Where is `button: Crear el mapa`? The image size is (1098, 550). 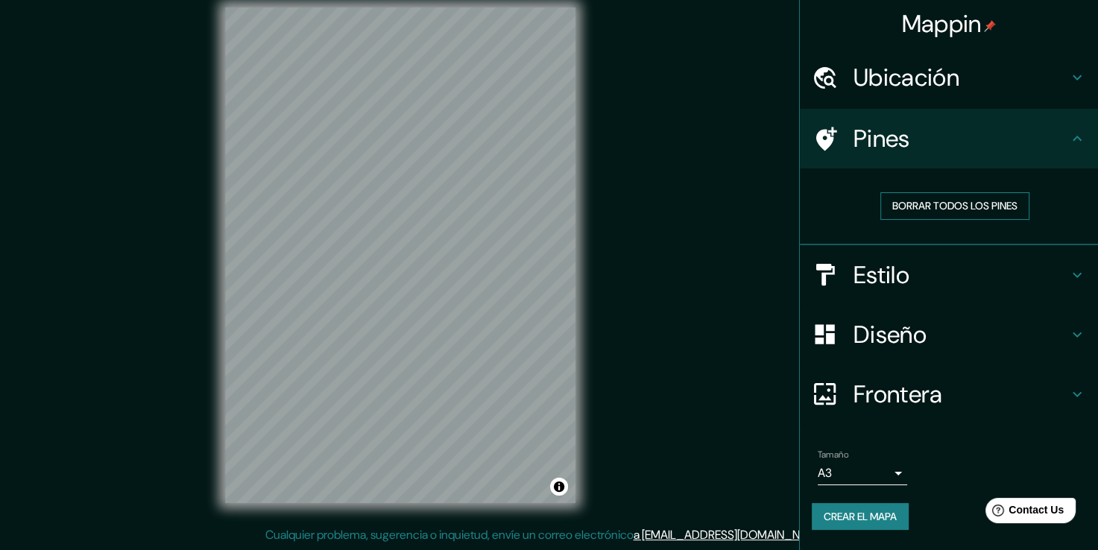
button: Crear el mapa is located at coordinates (860, 517).